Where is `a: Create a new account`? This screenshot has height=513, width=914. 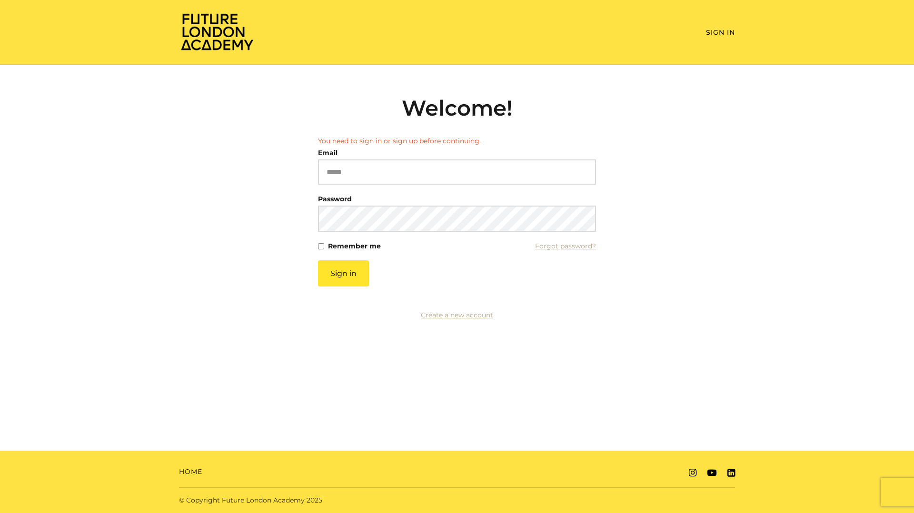 a: Create a new account is located at coordinates (457, 315).